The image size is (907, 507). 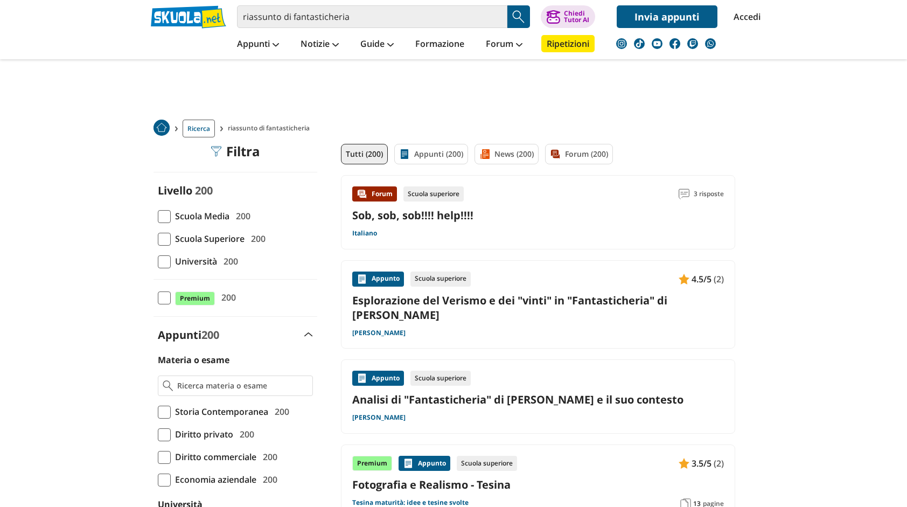 I want to click on img: Home, so click(x=162, y=128).